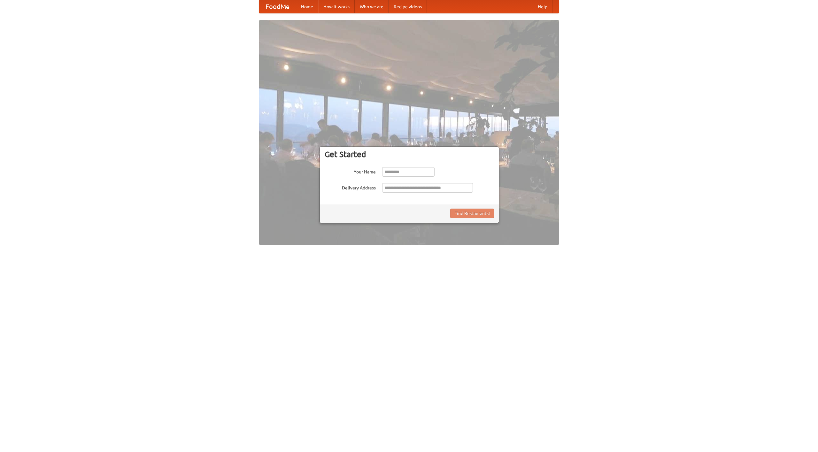 The width and height of the screenshot is (818, 452). What do you see at coordinates (336, 7) in the screenshot?
I see `a: How it works` at bounding box center [336, 7].